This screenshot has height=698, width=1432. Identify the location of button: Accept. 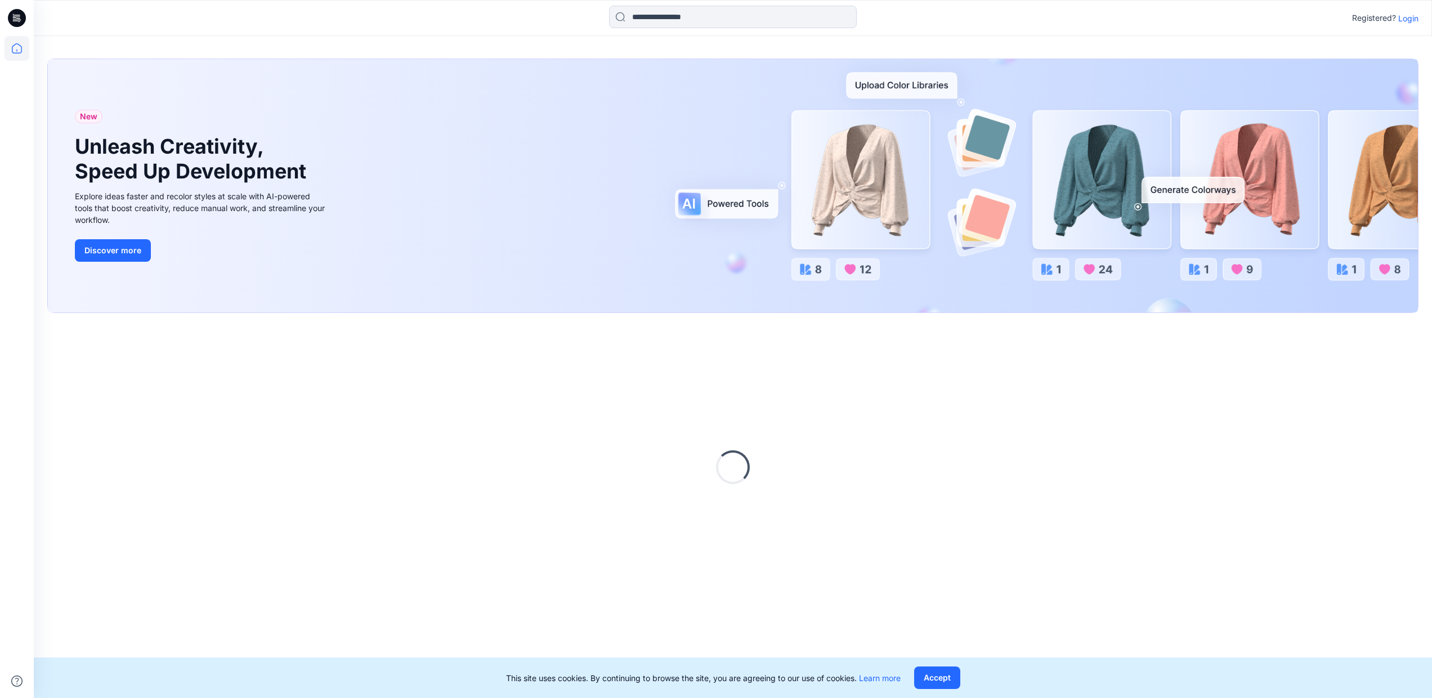
(937, 678).